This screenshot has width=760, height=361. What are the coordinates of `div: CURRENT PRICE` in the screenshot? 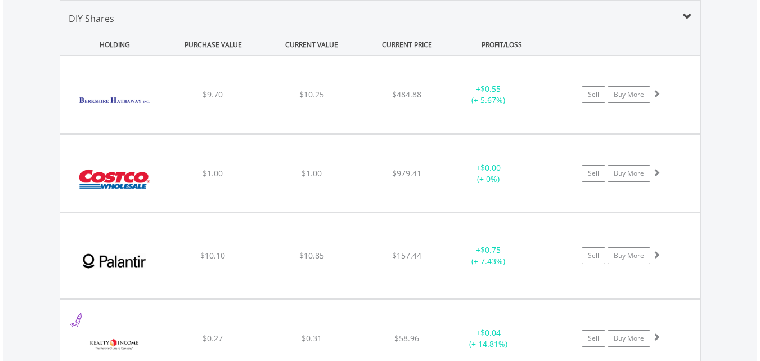 It's located at (406, 44).